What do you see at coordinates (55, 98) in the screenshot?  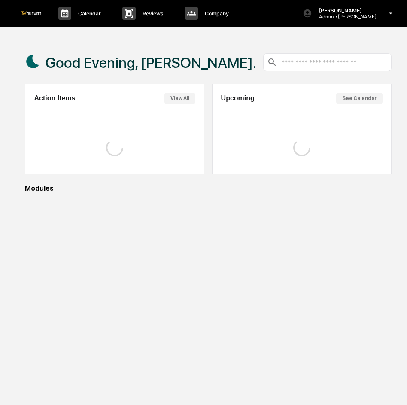 I see `h2: Action Items` at bounding box center [55, 98].